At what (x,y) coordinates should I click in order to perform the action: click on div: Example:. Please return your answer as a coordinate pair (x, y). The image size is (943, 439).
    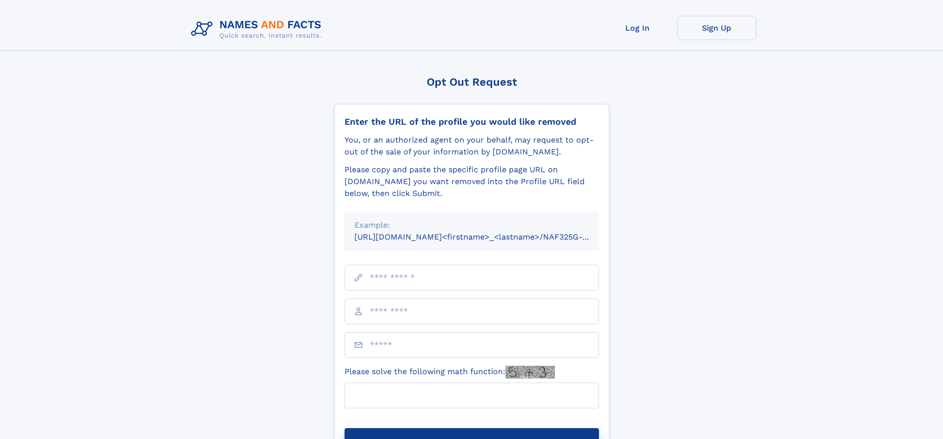
    Looking at the image, I should click on (472, 225).